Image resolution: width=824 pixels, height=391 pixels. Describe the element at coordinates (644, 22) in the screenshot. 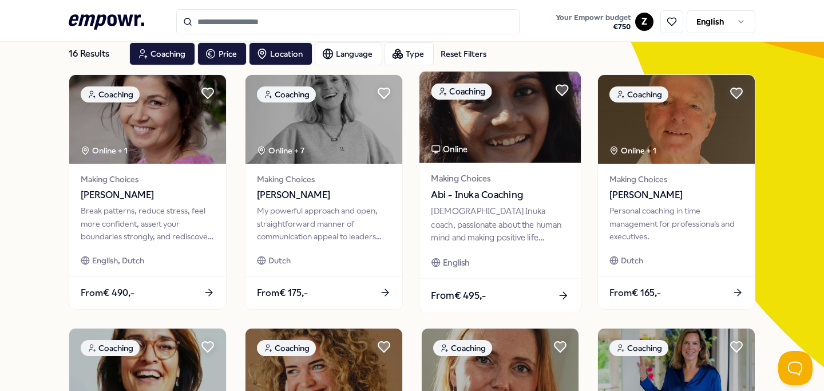

I see `button: Z` at that location.